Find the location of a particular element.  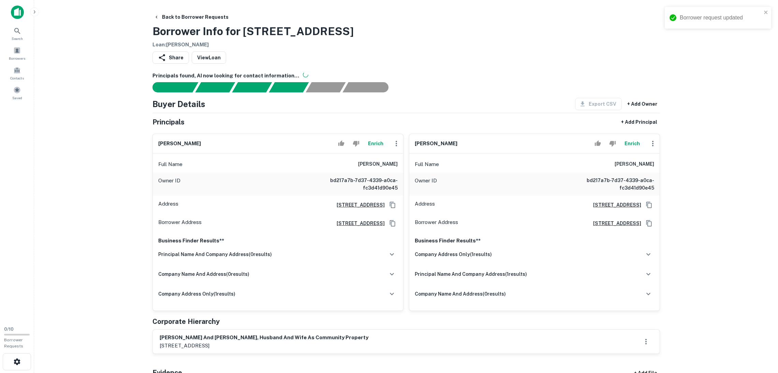

a: Saved is located at coordinates (17, 93).